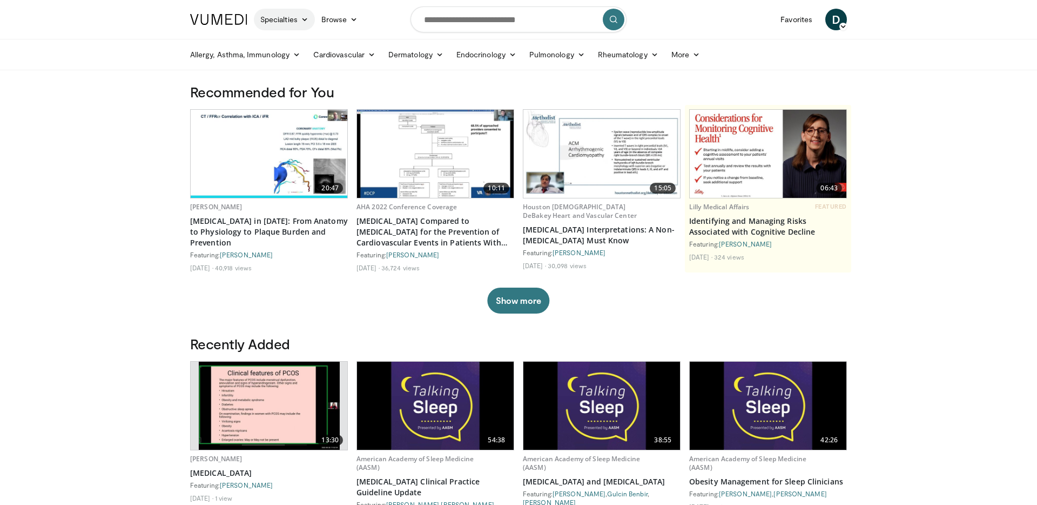  What do you see at coordinates (602, 405) in the screenshot?
I see `a: 38:55` at bounding box center [602, 405].